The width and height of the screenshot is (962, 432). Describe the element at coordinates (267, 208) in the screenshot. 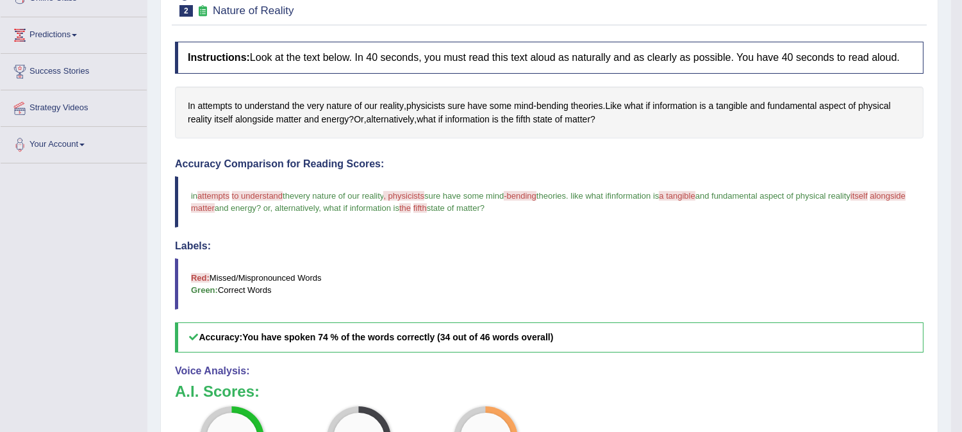

I see `span: or` at that location.